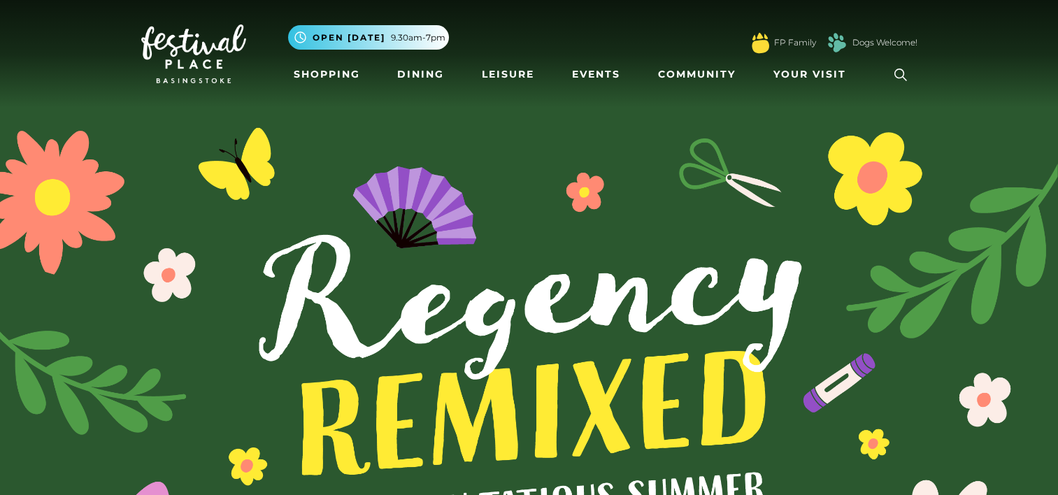 The height and width of the screenshot is (495, 1058). I want to click on a: Dogs Welcome!, so click(885, 43).